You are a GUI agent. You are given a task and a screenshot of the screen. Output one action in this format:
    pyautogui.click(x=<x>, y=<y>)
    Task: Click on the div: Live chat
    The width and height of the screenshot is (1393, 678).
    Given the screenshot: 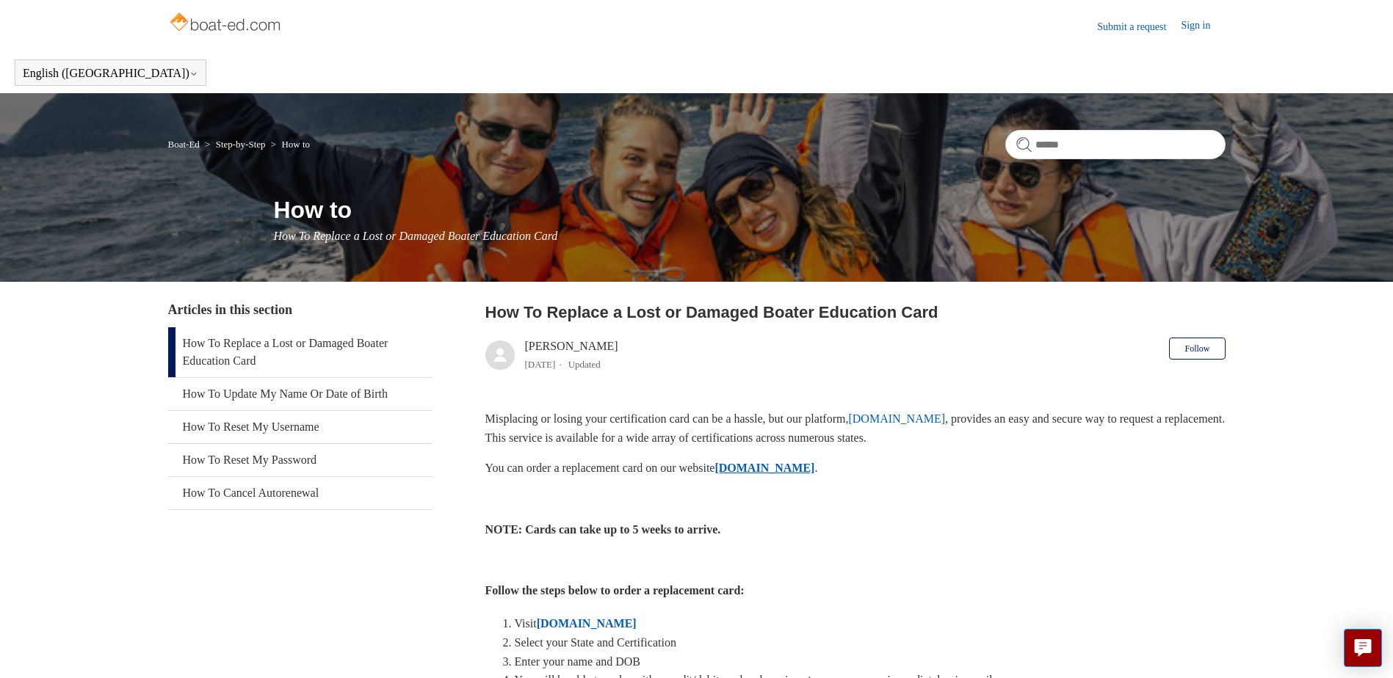 What is the action you would take?
    pyautogui.click(x=1362, y=648)
    